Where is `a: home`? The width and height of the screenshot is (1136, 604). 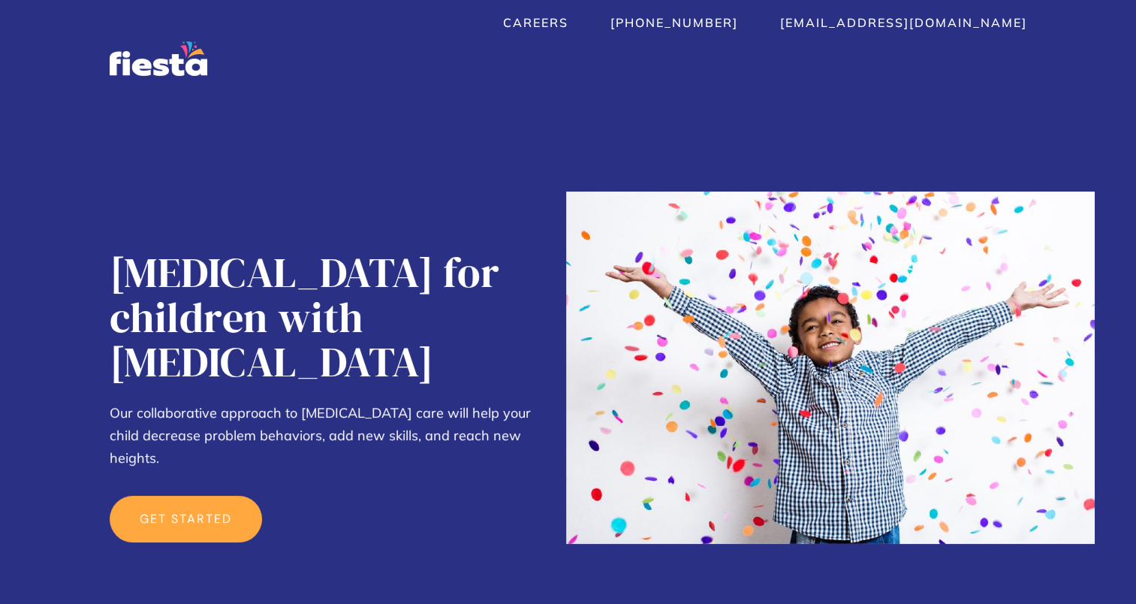 a: home is located at coordinates (158, 59).